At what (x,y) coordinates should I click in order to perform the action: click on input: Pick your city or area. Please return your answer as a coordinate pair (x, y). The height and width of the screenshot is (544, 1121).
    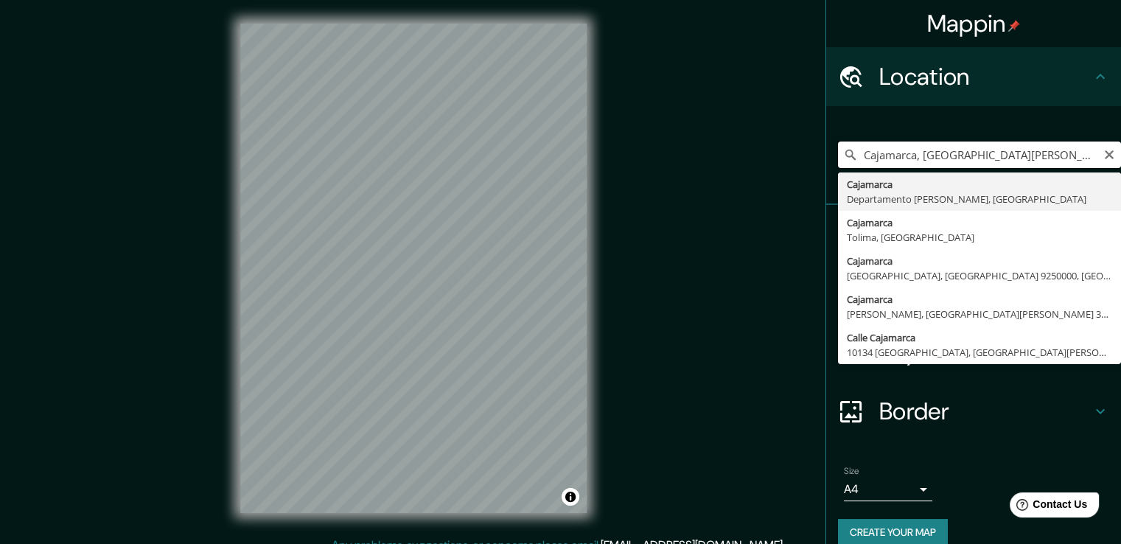
    Looking at the image, I should click on (979, 155).